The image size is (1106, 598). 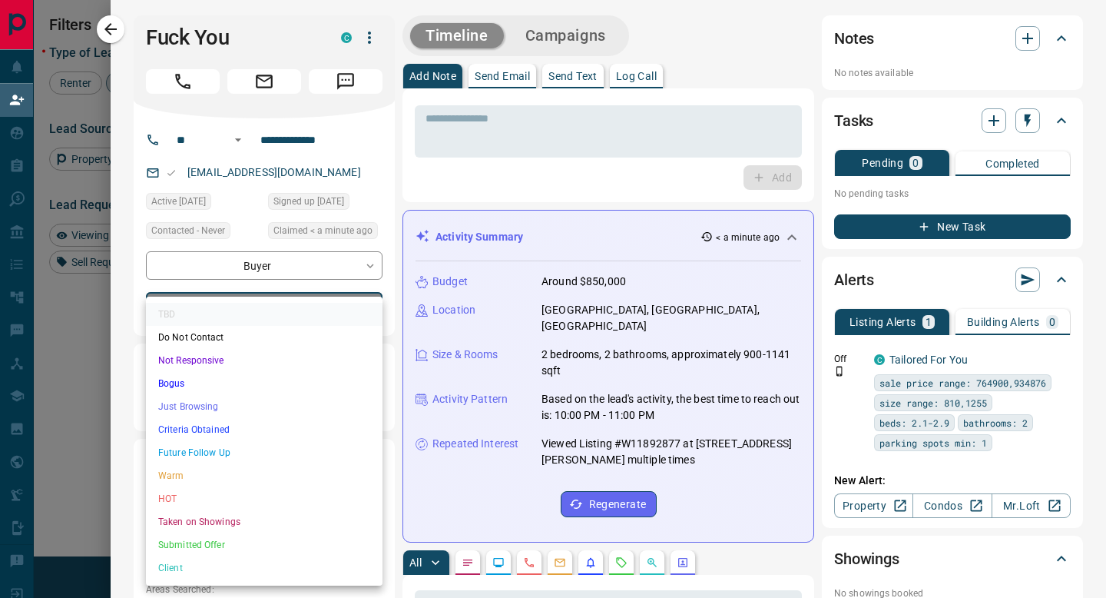 What do you see at coordinates (264, 383) in the screenshot?
I see `li: Bogus` at bounding box center [264, 383].